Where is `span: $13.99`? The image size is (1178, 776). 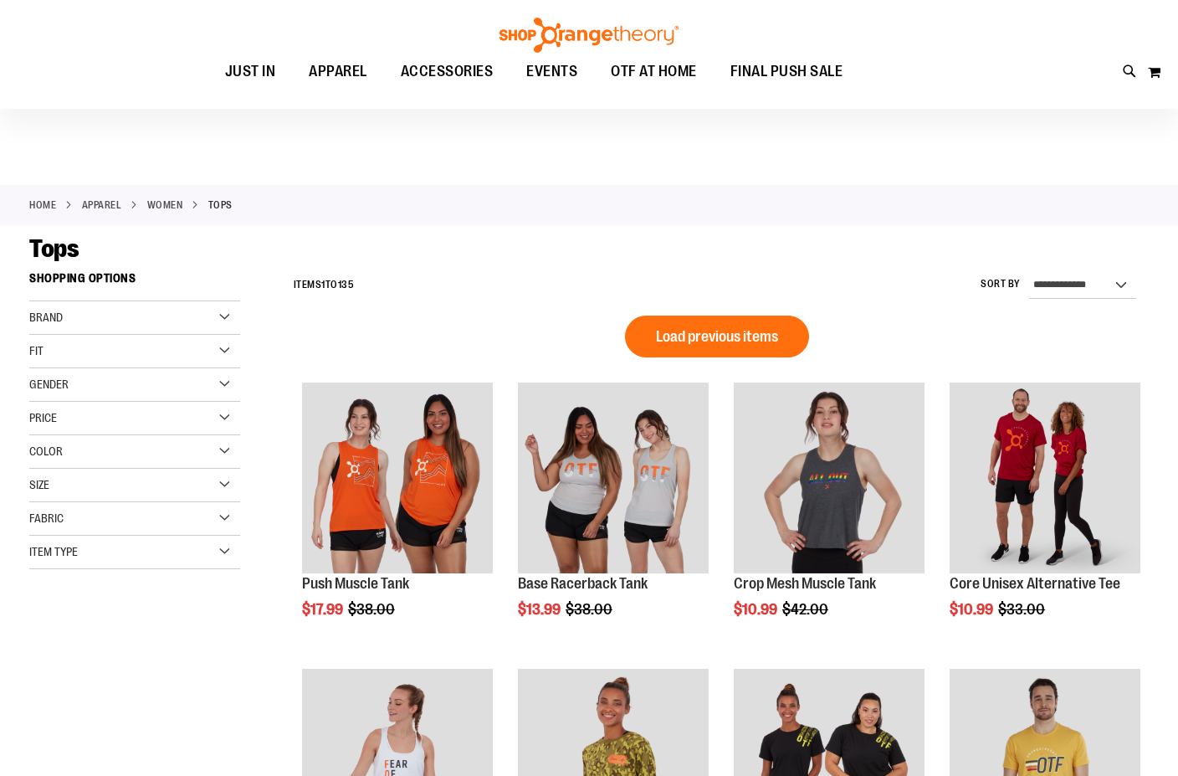 span: $13.99 is located at coordinates (541, 609).